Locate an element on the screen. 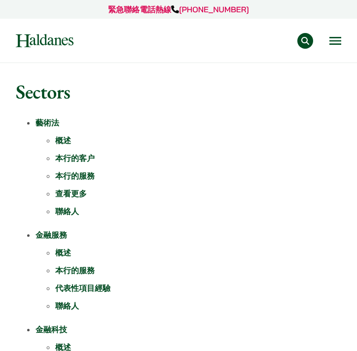 Image resolution: width=357 pixels, height=351 pixels. a: 藝術法 is located at coordinates (47, 123).